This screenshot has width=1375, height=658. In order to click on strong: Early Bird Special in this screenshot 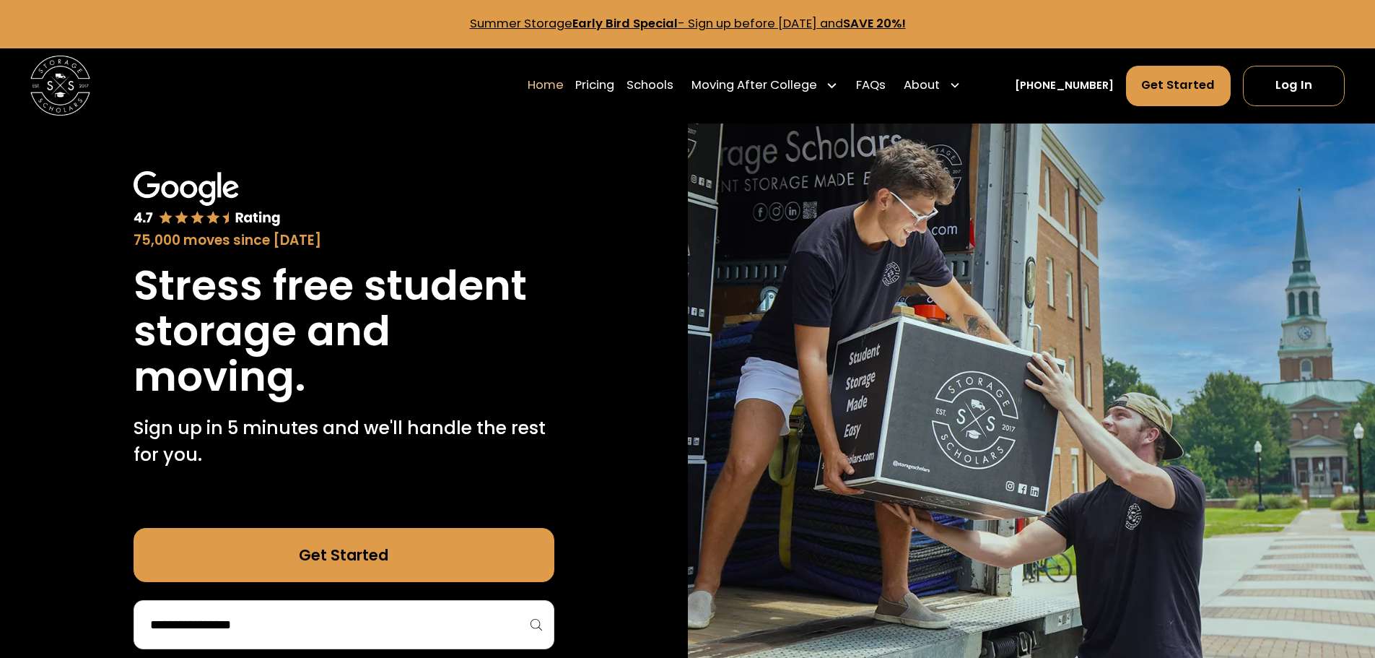, I will do `click(625, 23)`.